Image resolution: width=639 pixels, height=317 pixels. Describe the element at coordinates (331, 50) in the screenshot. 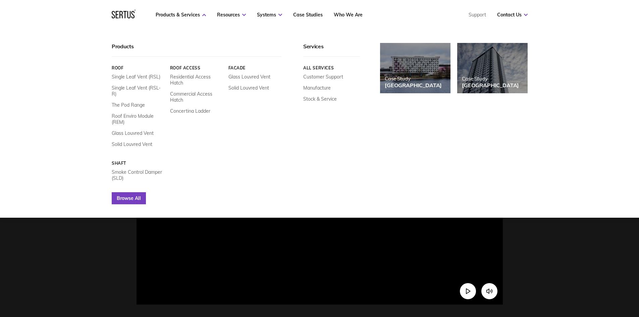

I see `div: Services` at that location.